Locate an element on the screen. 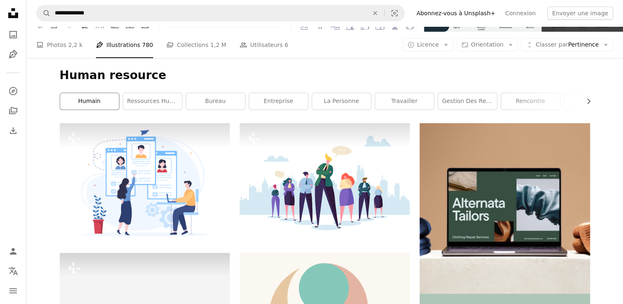 Image resolution: width=623 pixels, height=304 pixels. a: Connexion is located at coordinates (520, 13).